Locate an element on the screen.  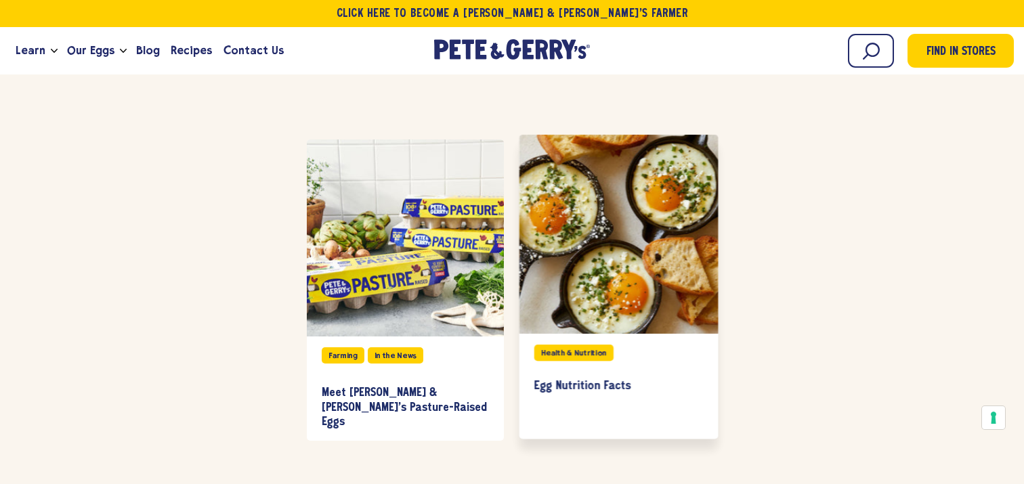
a: Learn is located at coordinates (30, 51).